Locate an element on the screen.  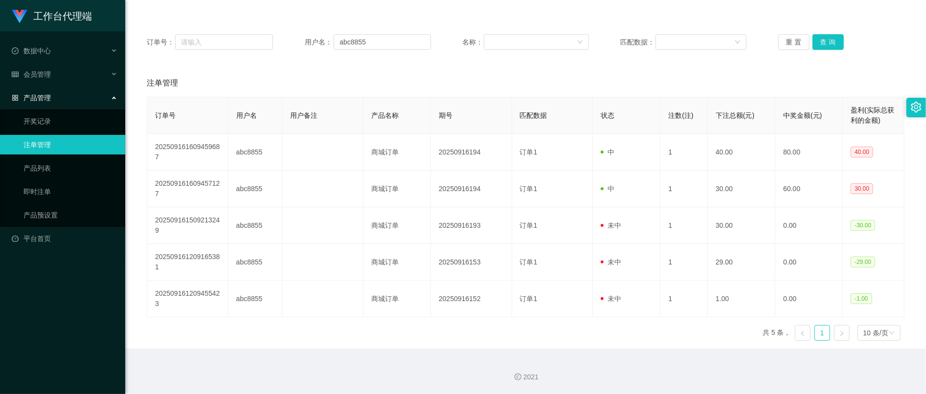
i: 图标: table is located at coordinates (15, 74).